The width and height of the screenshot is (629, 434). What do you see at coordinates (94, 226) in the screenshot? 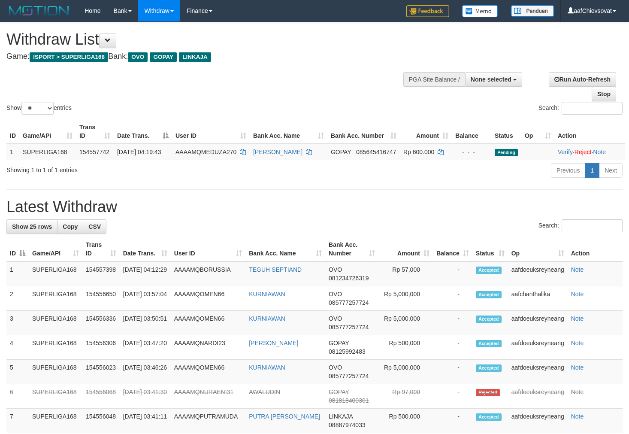
I see `span: CSV` at bounding box center [94, 226].